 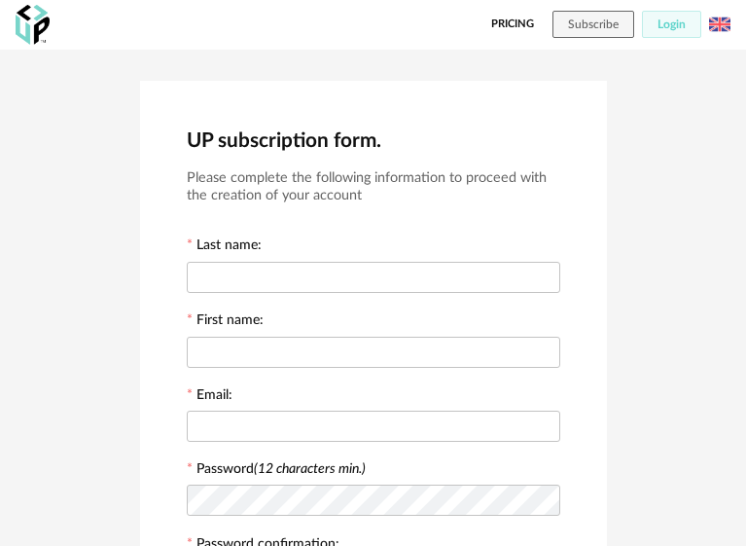 I want to click on span: Subscribe, so click(x=593, y=24).